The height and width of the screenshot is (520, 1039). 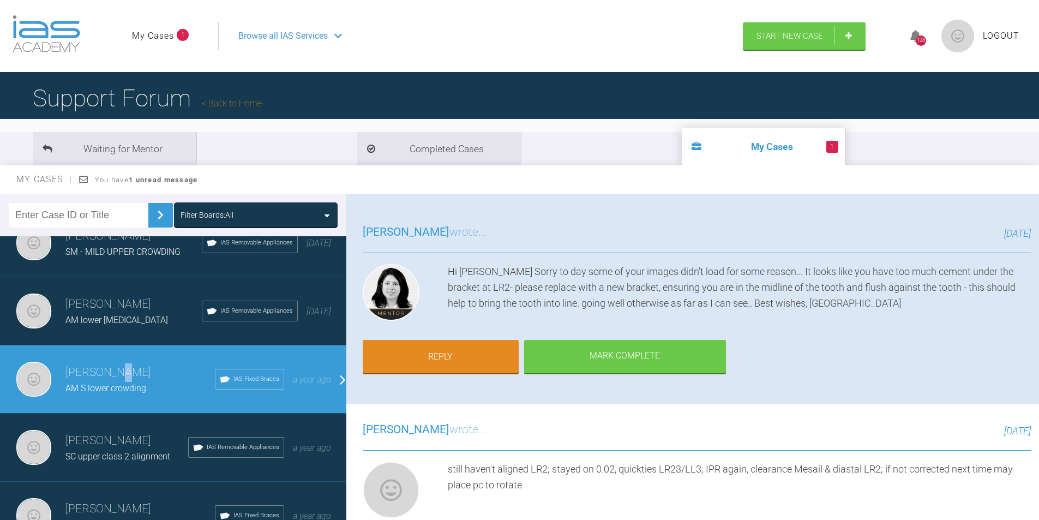 What do you see at coordinates (283, 36) in the screenshot?
I see `span: Browse all IAS Services` at bounding box center [283, 36].